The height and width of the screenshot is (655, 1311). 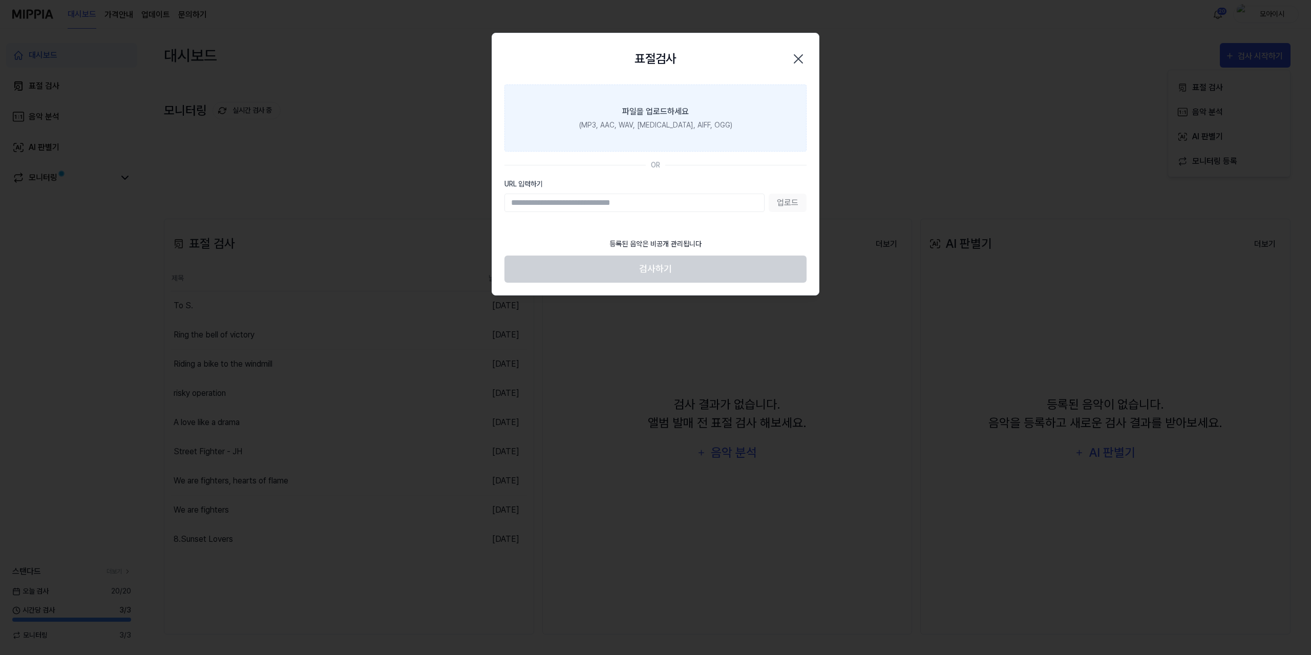 I want to click on div: OR, so click(x=656, y=165).